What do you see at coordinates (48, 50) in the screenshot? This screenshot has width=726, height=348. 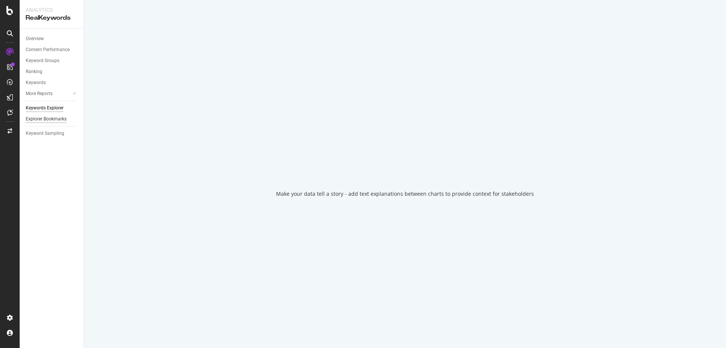 I see `div: Content Performance` at bounding box center [48, 50].